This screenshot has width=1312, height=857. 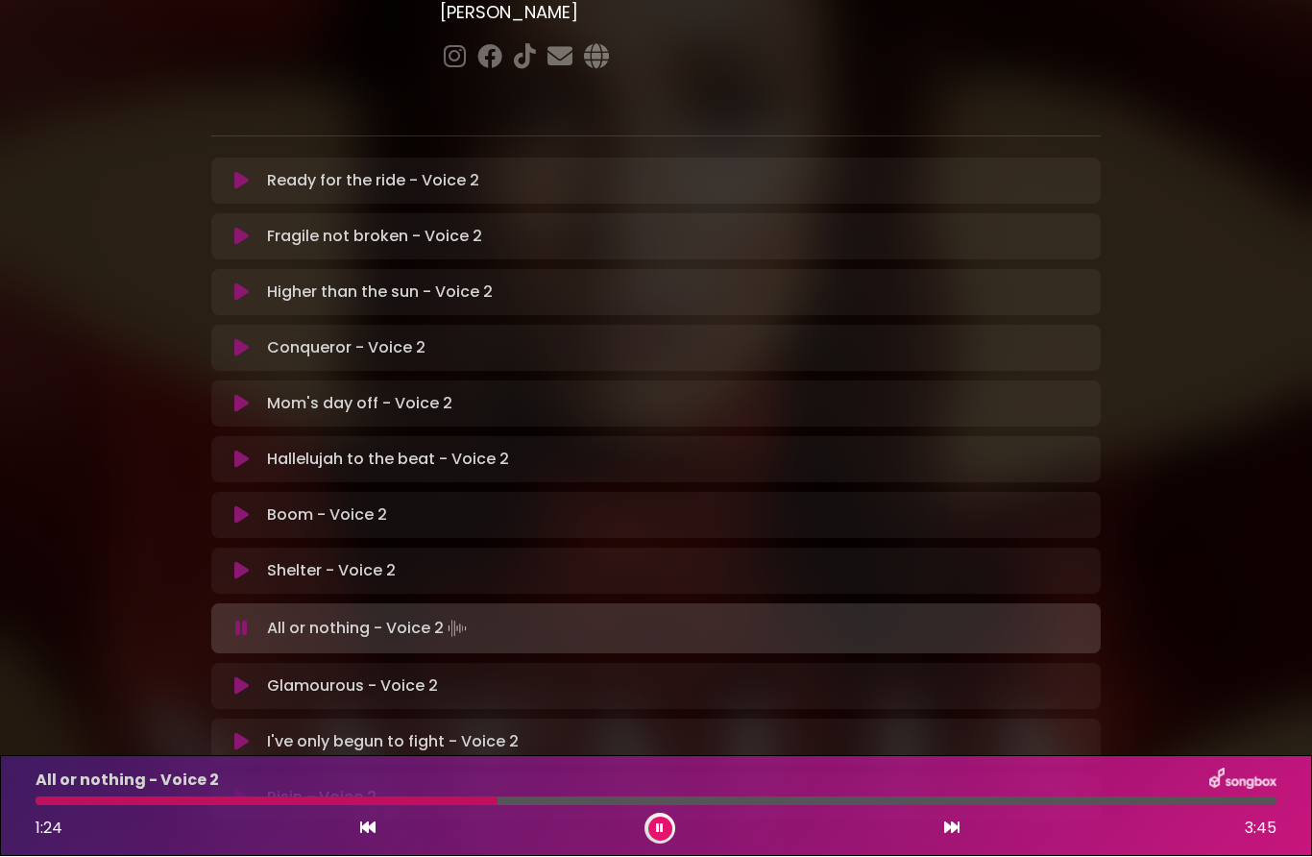 I want to click on p: Fragile not broken - Voice 2, so click(x=375, y=237).